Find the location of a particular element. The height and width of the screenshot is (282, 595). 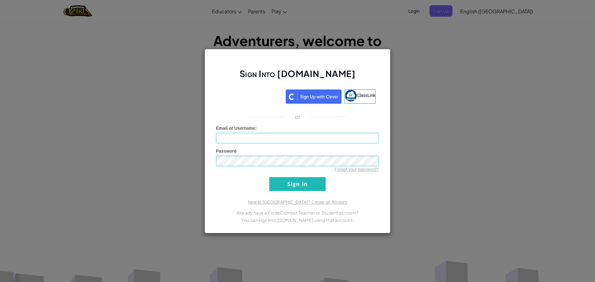

img: classlink-logo-small.png is located at coordinates (351, 96).